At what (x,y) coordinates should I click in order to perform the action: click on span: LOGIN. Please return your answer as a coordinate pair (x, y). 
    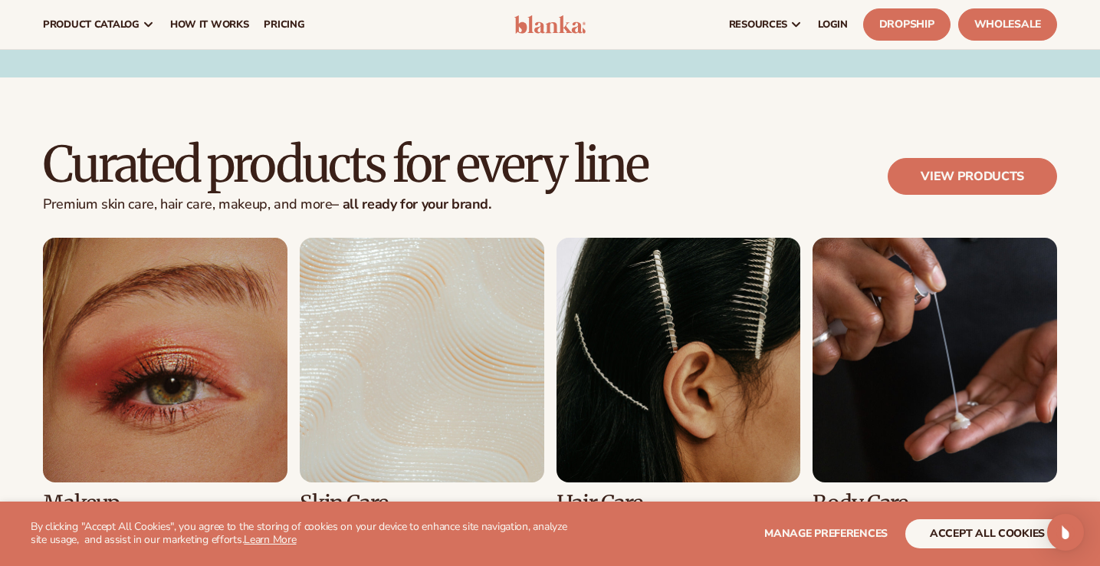
    Looking at the image, I should click on (833, 25).